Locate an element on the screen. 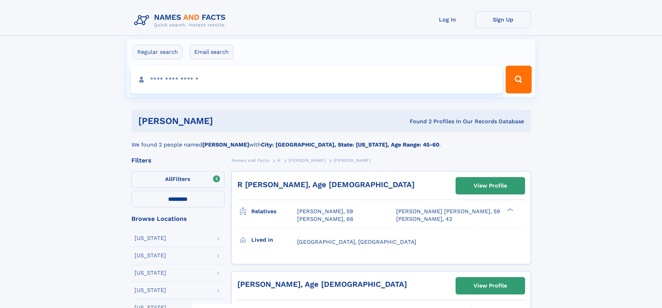 Image resolution: width=662 pixels, height=308 pixels. div: Browse Locations is located at coordinates (178, 219).